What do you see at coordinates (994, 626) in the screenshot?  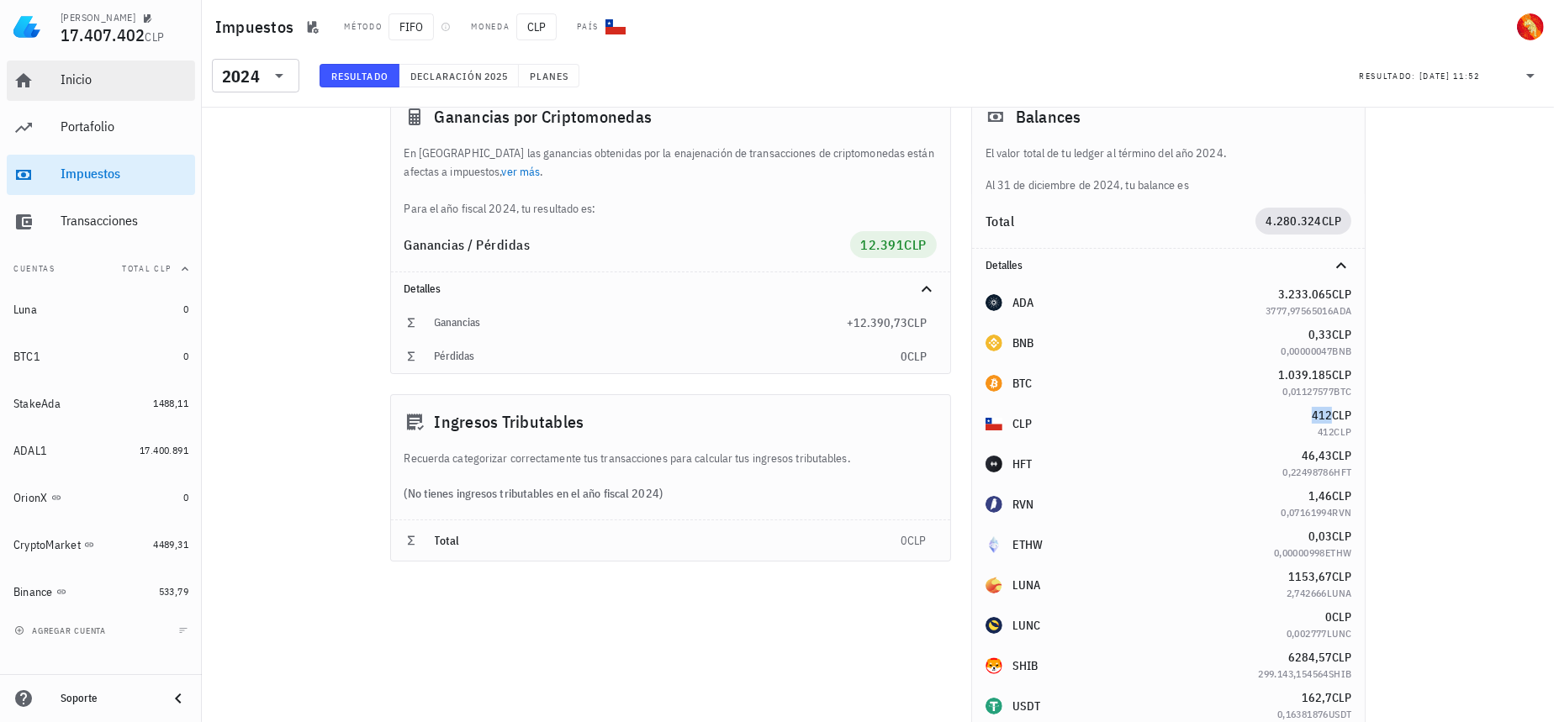 I see `div: LUNC-icon` at bounding box center [994, 626].